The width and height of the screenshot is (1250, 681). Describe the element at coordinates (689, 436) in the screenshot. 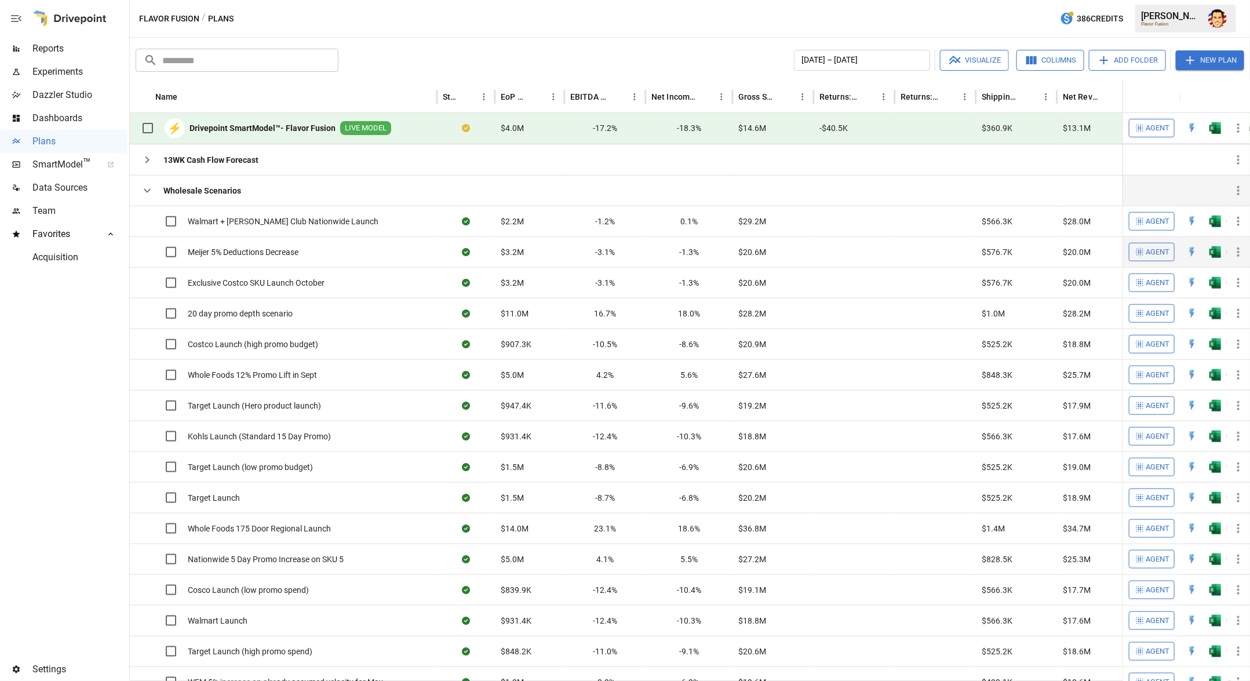

I see `span: -10.3%` at that location.